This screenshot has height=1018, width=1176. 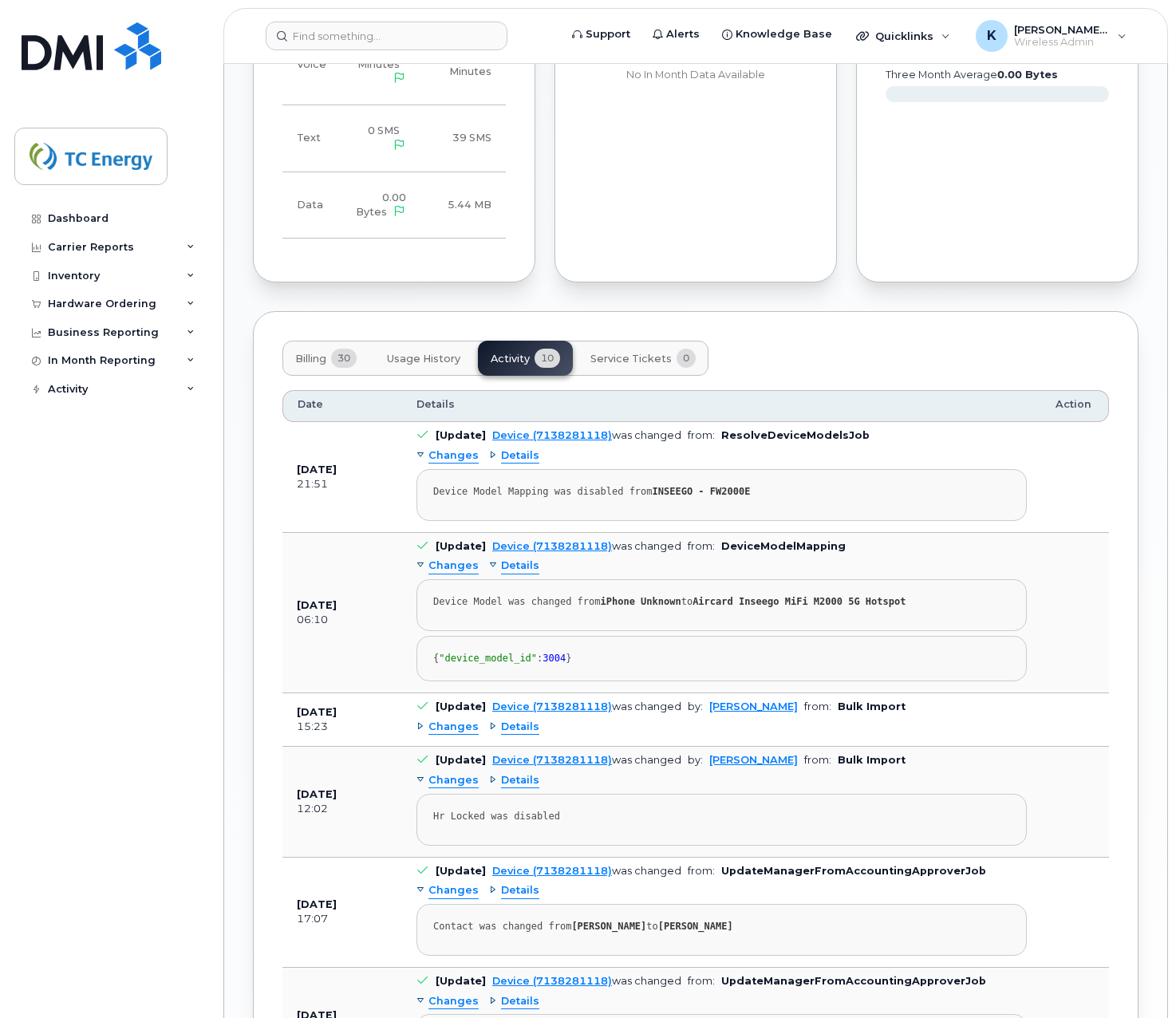 I want to click on b: DeviceModelMapping, so click(x=784, y=545).